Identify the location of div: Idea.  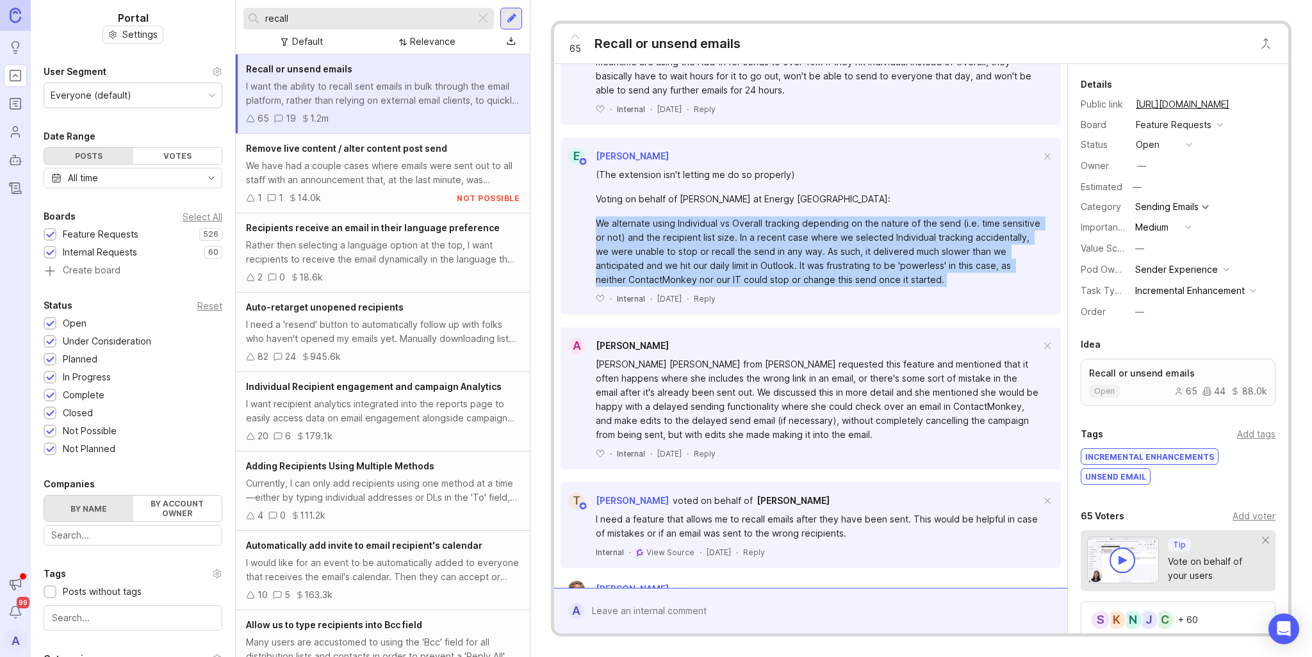
(1091, 345).